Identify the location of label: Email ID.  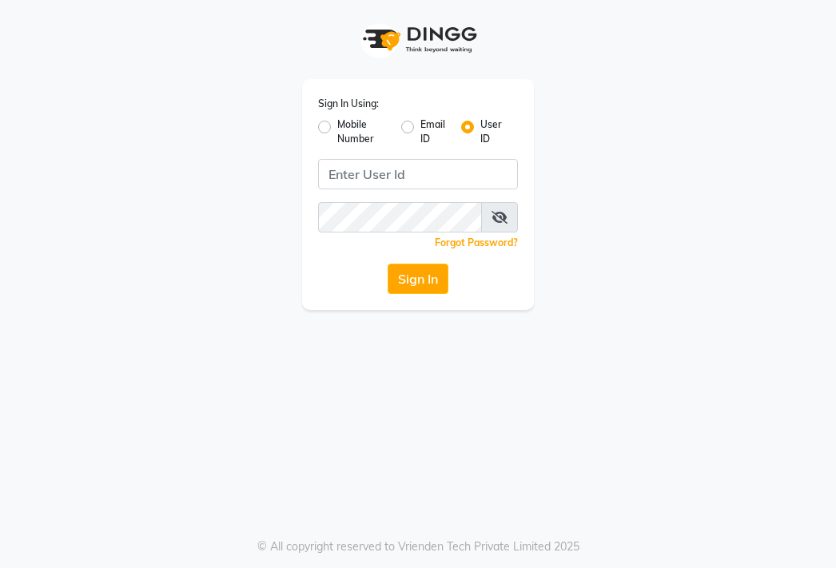
(434, 132).